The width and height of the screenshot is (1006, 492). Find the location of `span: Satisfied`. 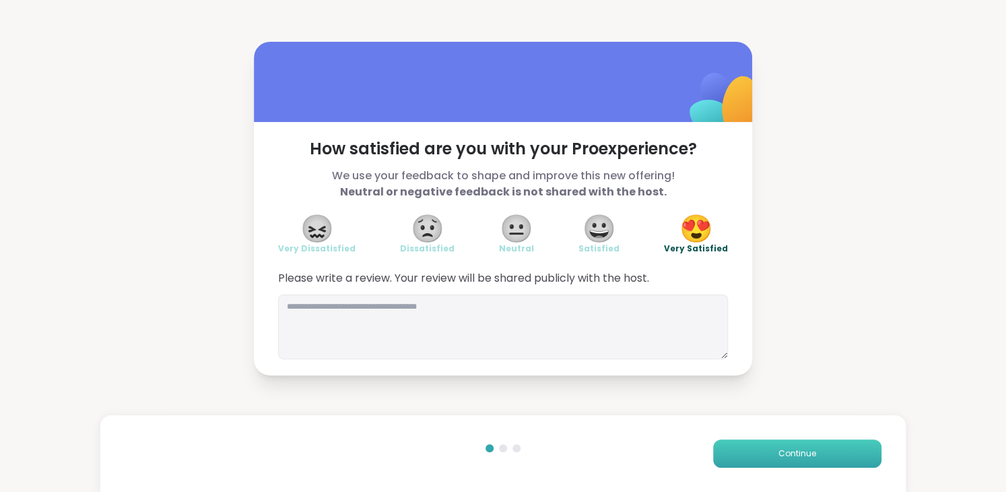

span: Satisfied is located at coordinates (599, 249).